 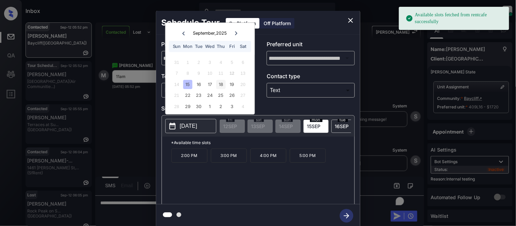 What do you see at coordinates (199, 62) in the screenshot?
I see `div: Not available Tuesday, September 2nd, 2025` at bounding box center [199, 62].